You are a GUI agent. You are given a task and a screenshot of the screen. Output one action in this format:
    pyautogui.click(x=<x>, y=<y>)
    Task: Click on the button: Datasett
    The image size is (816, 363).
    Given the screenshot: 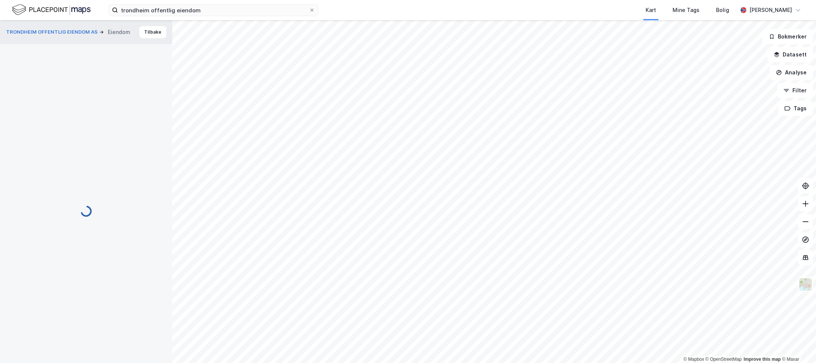 What is the action you would take?
    pyautogui.click(x=790, y=55)
    